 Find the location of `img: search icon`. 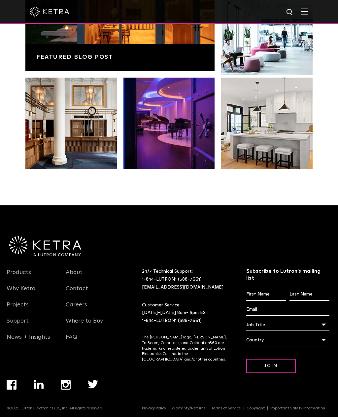

img: search icon is located at coordinates (290, 12).